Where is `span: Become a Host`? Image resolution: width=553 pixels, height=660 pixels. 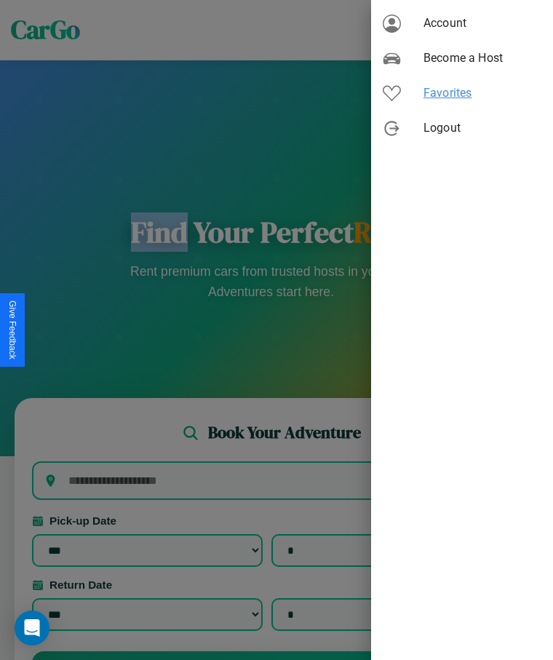
span: Become a Host is located at coordinates (482, 58).